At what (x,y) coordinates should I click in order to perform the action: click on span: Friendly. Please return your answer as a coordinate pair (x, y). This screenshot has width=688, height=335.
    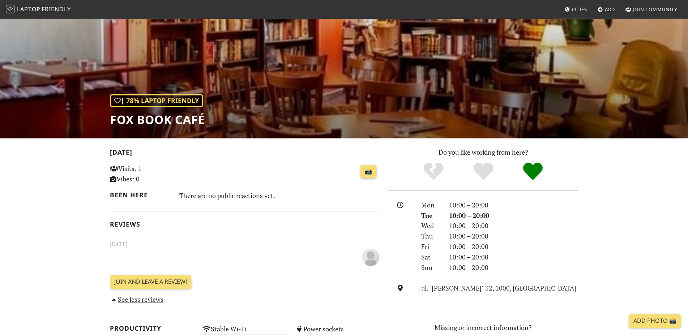
    Looking at the image, I should click on (56, 9).